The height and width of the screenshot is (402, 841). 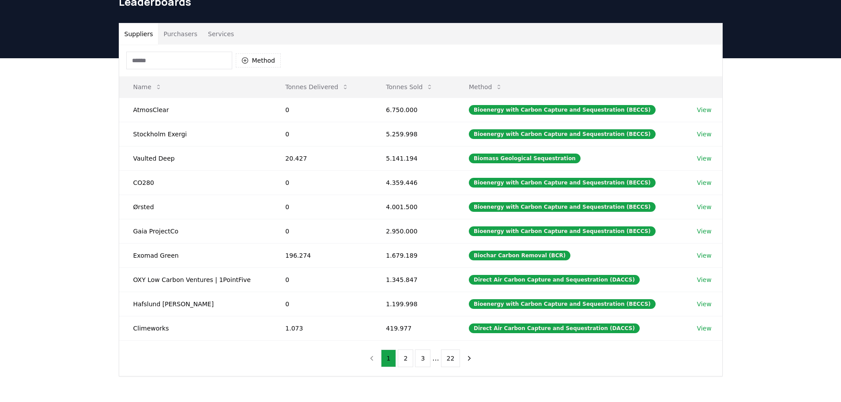 What do you see at coordinates (469, 358) in the screenshot?
I see `button: next page` at bounding box center [469, 358].